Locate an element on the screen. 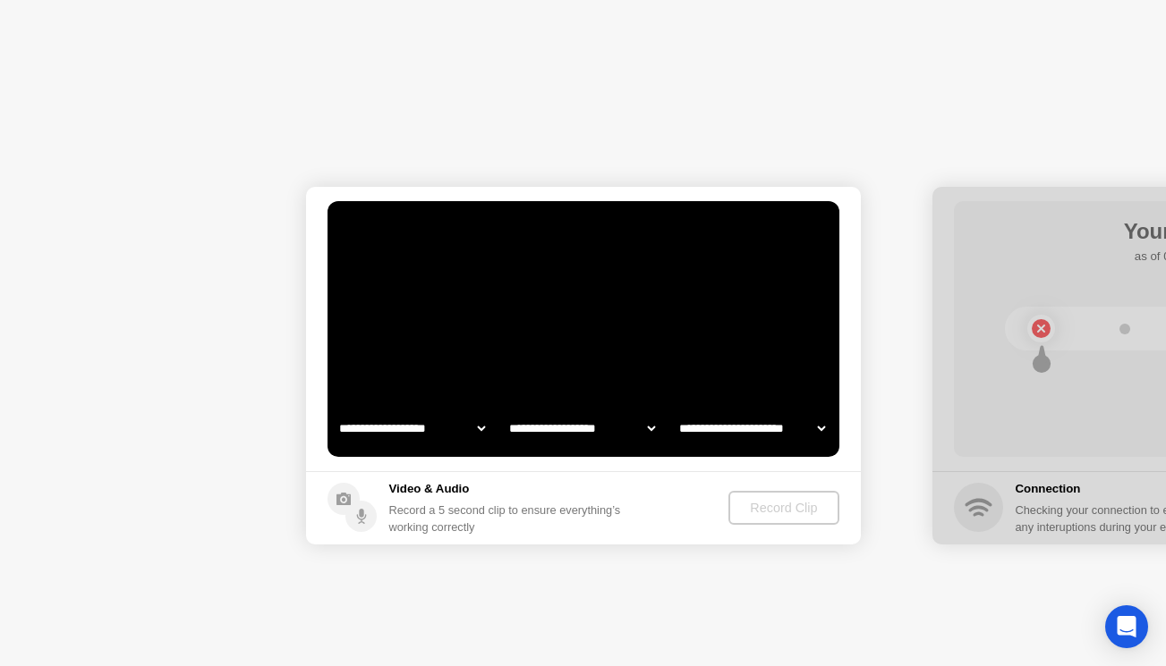 The image size is (1166, 666). select: Available speakers is located at coordinates (582, 429).